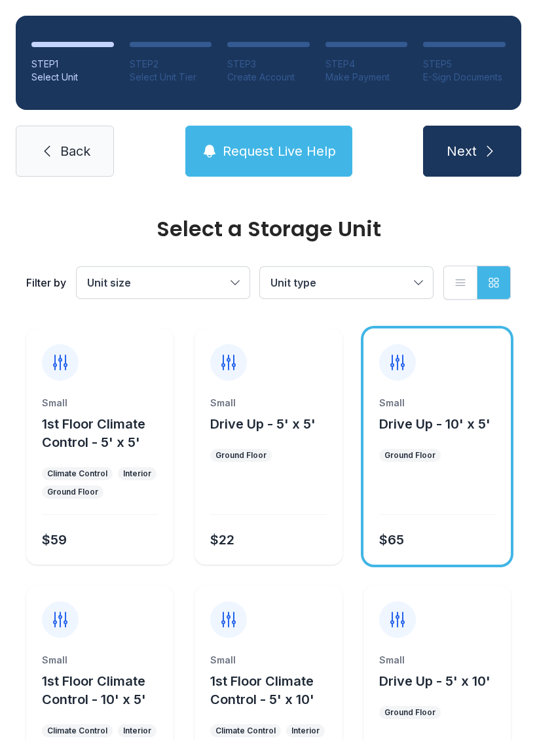 The image size is (537, 740). Describe the element at coordinates (464, 64) in the screenshot. I see `div: STEP 5` at that location.